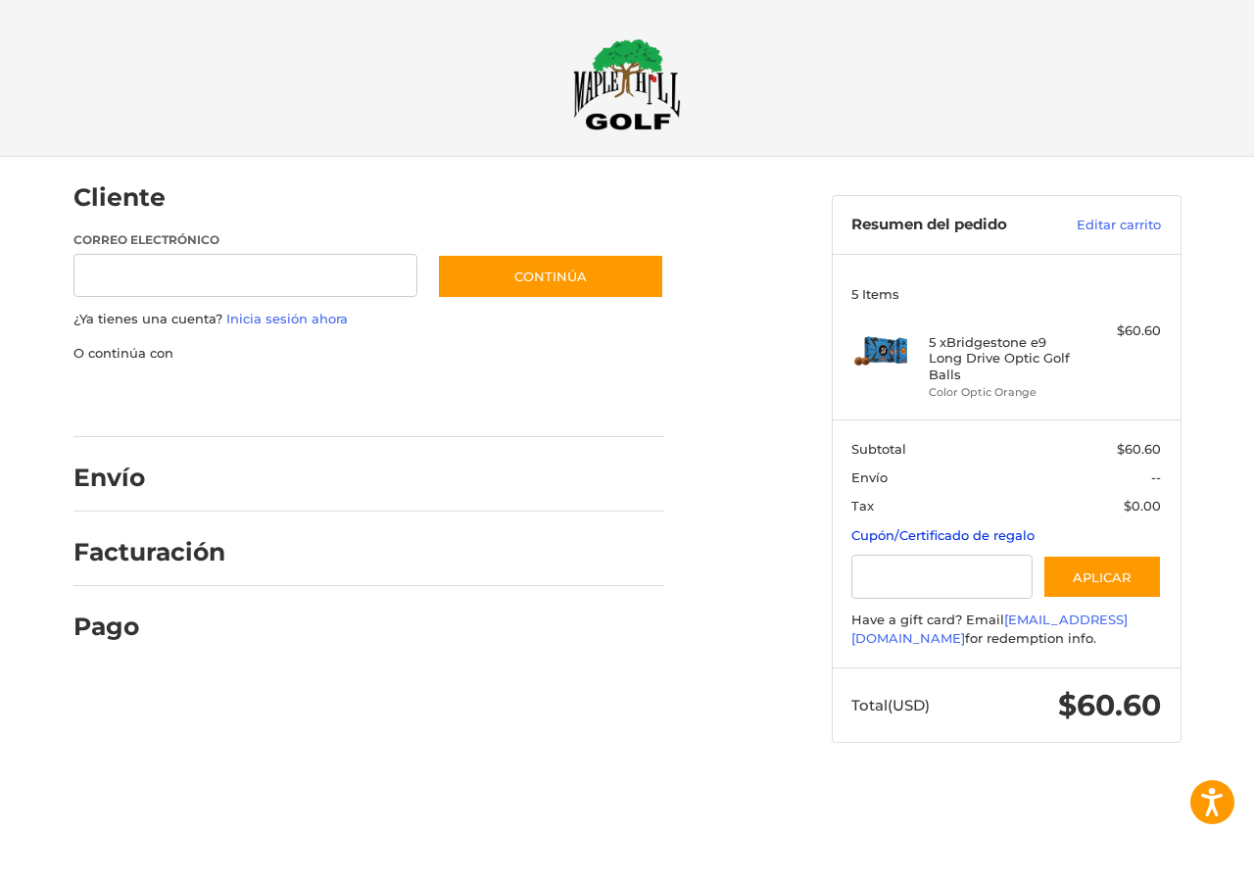  Describe the element at coordinates (368, 354) in the screenshot. I see `p: O continúa con` at that location.